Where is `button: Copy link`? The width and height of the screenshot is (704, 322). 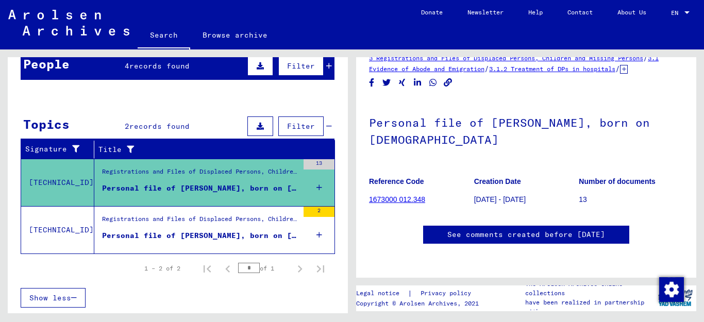 button: Copy link is located at coordinates (448, 82).